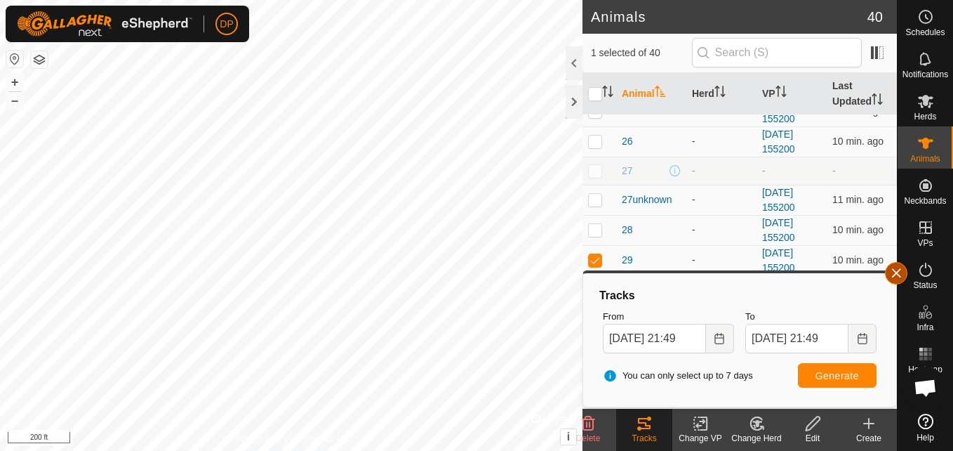 The width and height of the screenshot is (953, 451). What do you see at coordinates (925, 201) in the screenshot?
I see `span: Neckbands` at bounding box center [925, 201].